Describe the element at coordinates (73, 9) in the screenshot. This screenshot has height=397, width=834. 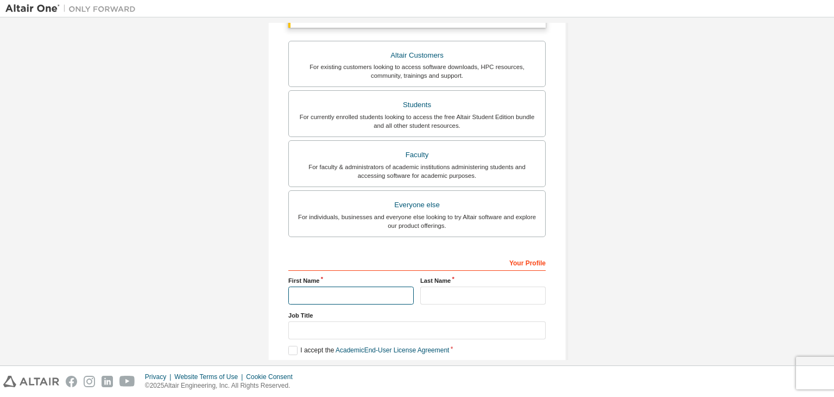
I see `img: Altair One` at that location.